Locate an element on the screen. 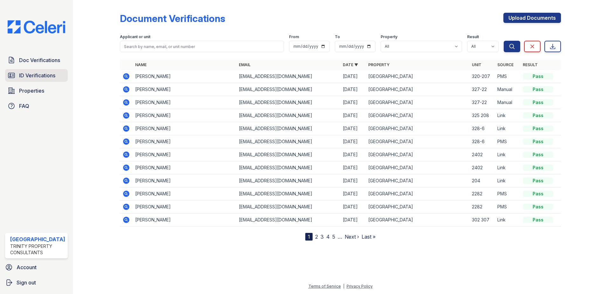 This screenshot has width=608, height=294. a: Email is located at coordinates (245, 65).